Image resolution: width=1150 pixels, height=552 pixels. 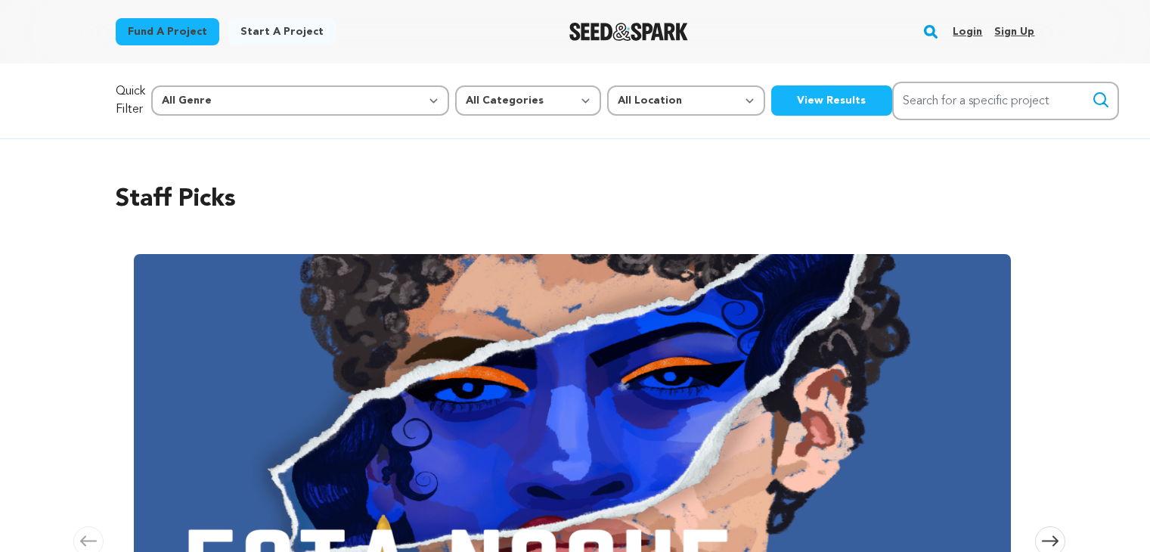 I want to click on button: View Results, so click(x=832, y=101).